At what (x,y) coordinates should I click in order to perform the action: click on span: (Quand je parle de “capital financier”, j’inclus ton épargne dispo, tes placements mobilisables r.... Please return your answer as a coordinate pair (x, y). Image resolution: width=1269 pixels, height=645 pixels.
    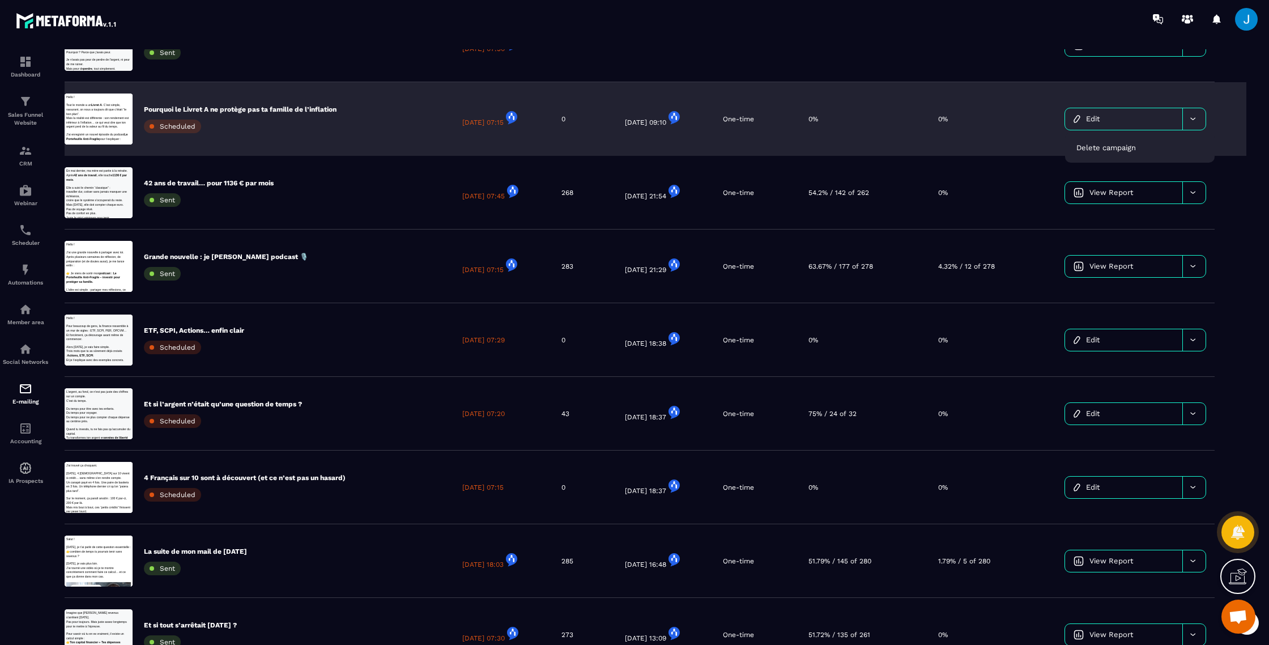
    Looking at the image, I should click on (110, 194).